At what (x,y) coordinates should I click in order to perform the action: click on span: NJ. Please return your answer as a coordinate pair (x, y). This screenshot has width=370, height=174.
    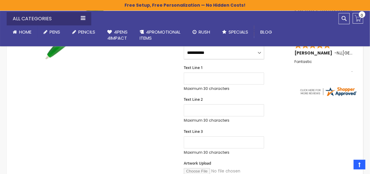
    Looking at the image, I should click on (339, 53).